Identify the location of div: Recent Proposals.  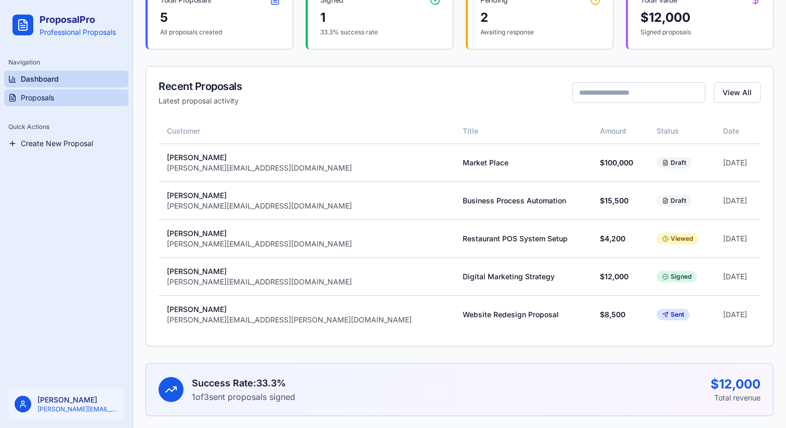
(200, 86).